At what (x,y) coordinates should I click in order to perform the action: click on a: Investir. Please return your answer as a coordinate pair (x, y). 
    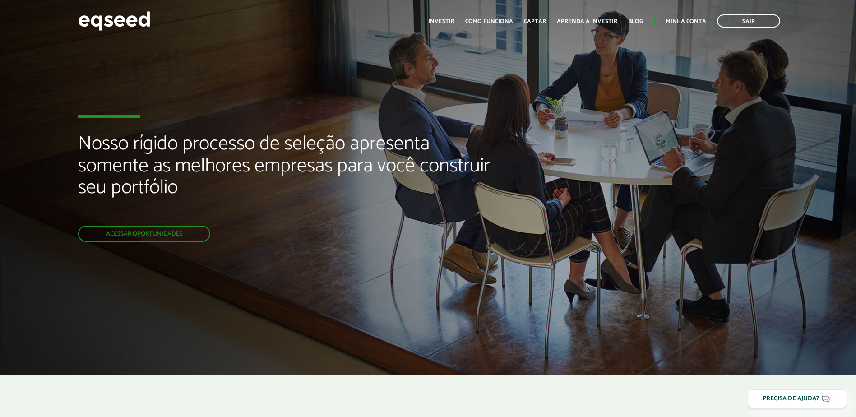
    Looking at the image, I should click on (441, 21).